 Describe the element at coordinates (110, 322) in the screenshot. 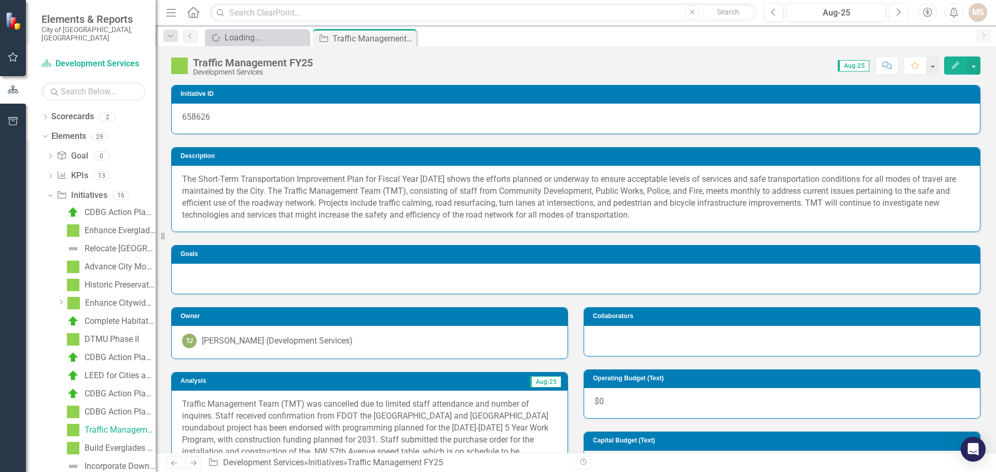

I see `a: Complete Habitat for Humanity Affordable Housing` at that location.